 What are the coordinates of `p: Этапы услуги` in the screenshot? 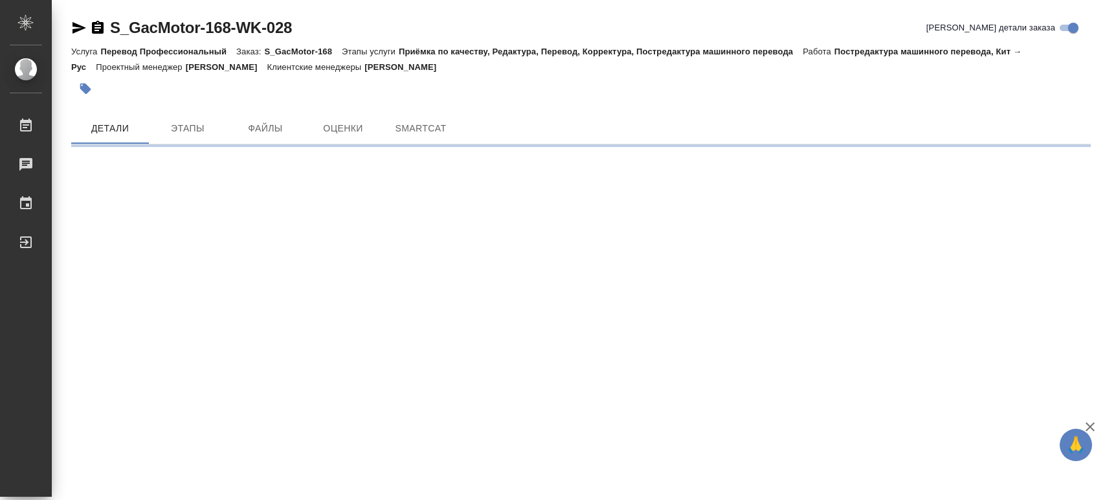 It's located at (370, 51).